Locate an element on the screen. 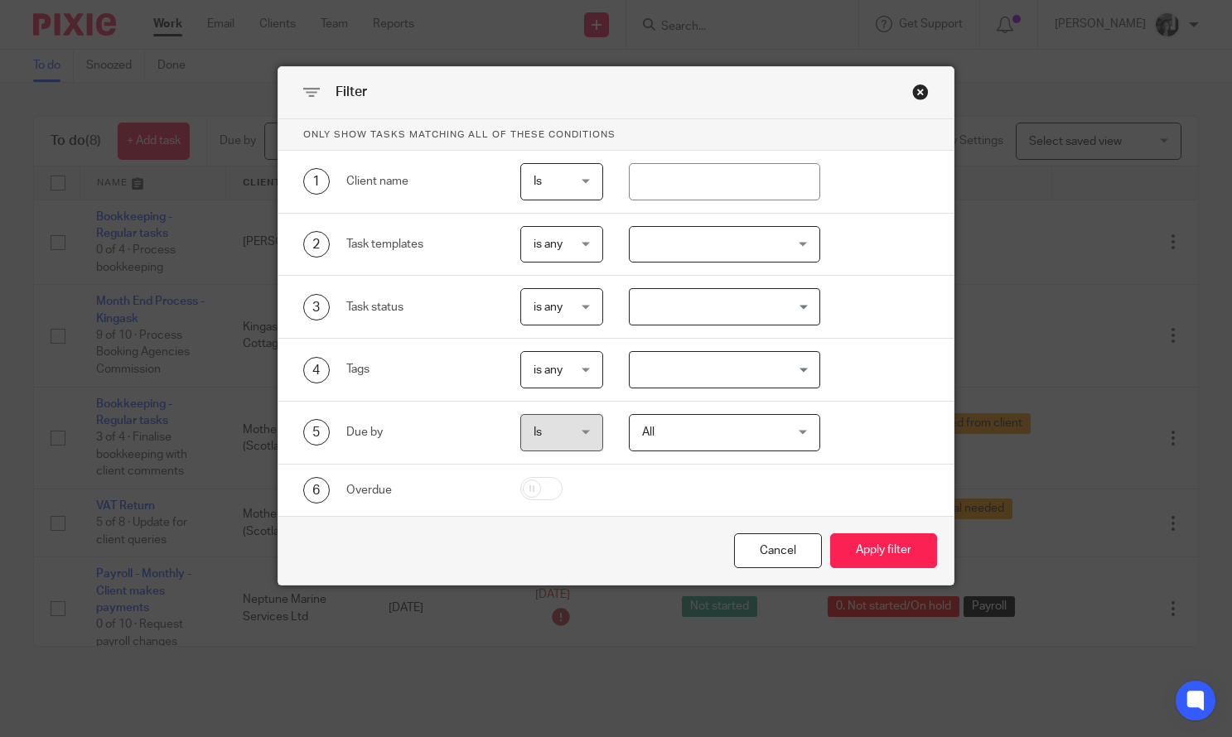  div: Overdue is located at coordinates (420, 490).